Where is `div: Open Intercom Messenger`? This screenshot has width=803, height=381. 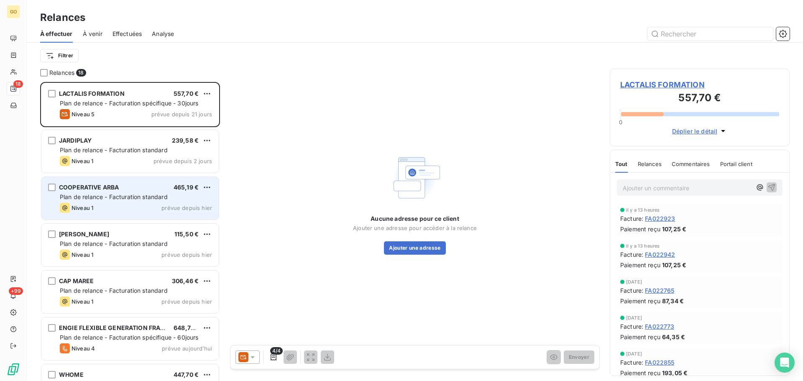
div: Open Intercom Messenger is located at coordinates (784, 363).